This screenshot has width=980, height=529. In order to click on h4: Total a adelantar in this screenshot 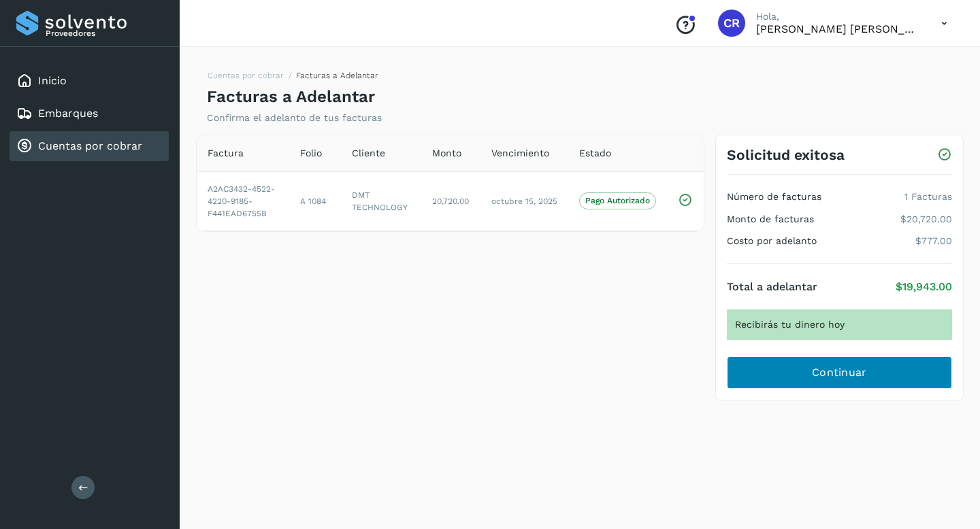, I will do `click(771, 286)`.